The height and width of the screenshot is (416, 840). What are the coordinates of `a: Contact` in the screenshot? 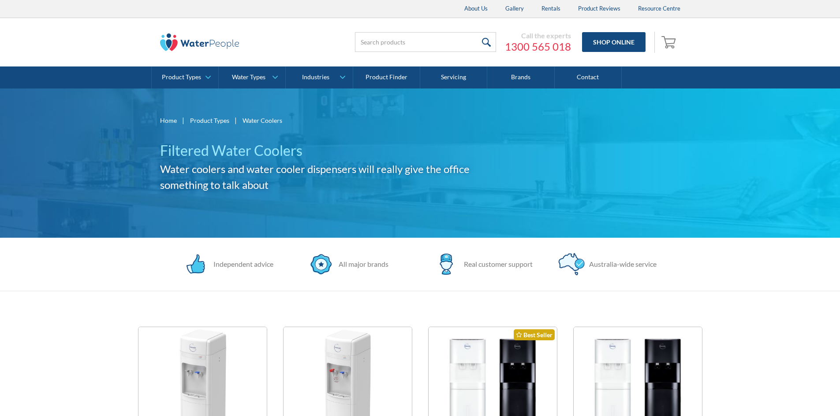 It's located at (588, 78).